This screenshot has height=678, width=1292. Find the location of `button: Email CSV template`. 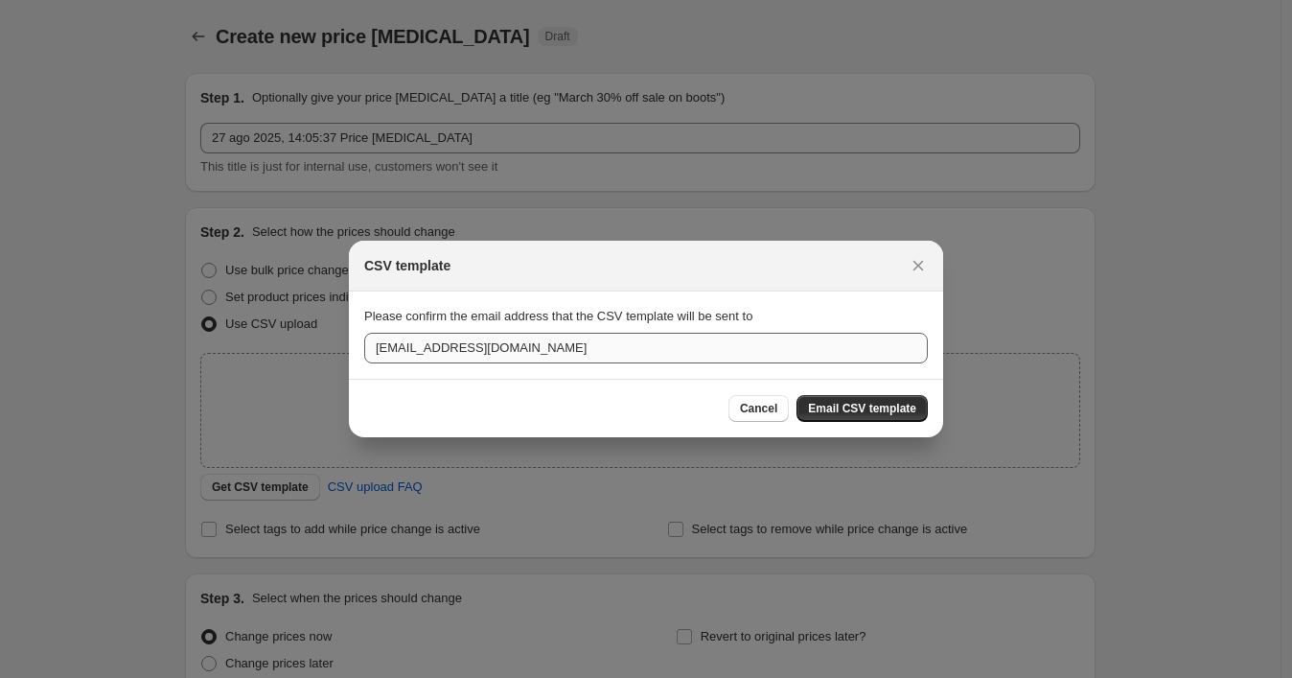

button: Email CSV template is located at coordinates (862, 408).